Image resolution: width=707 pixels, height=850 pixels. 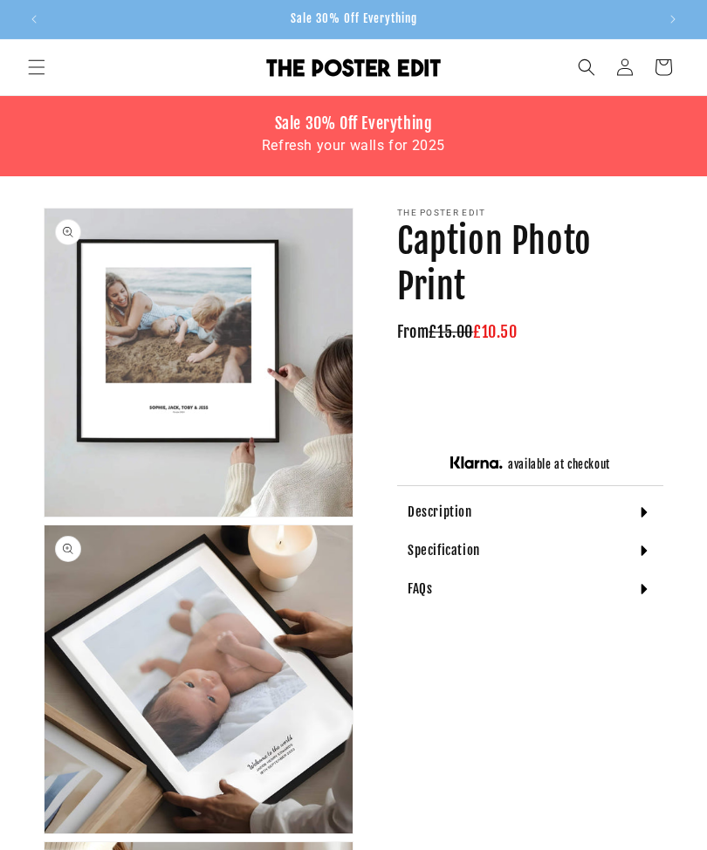 I want to click on h3: From, so click(x=530, y=331).